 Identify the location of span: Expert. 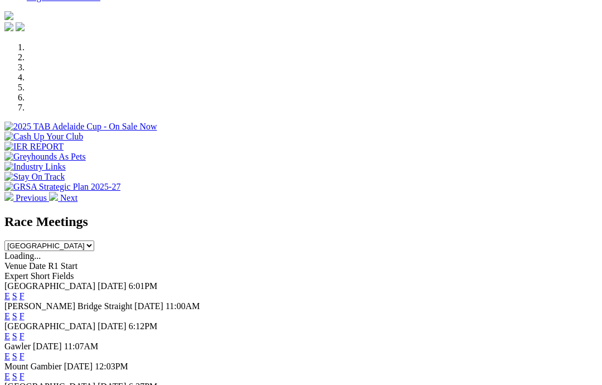
(16, 276).